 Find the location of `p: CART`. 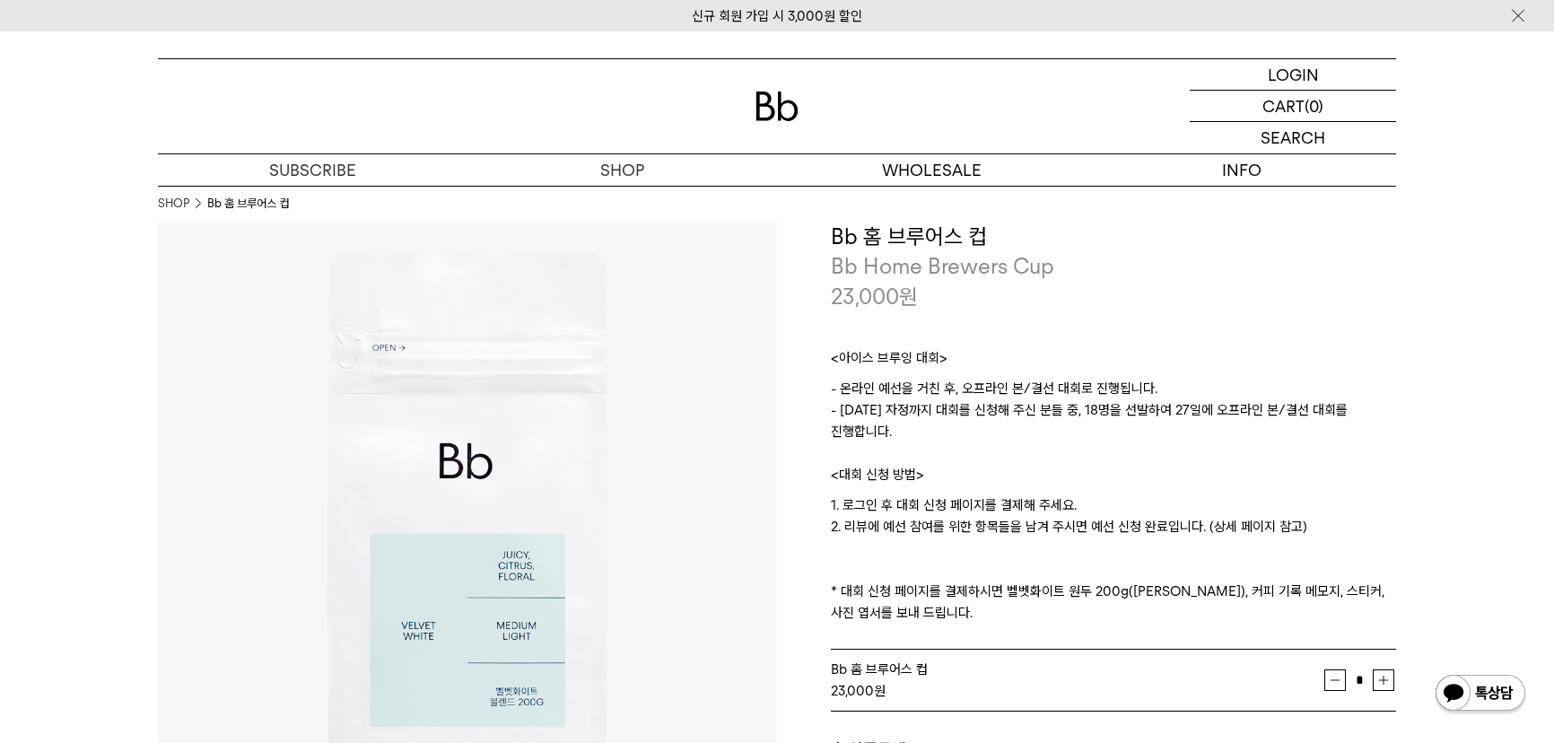

p: CART is located at coordinates (1283, 106).